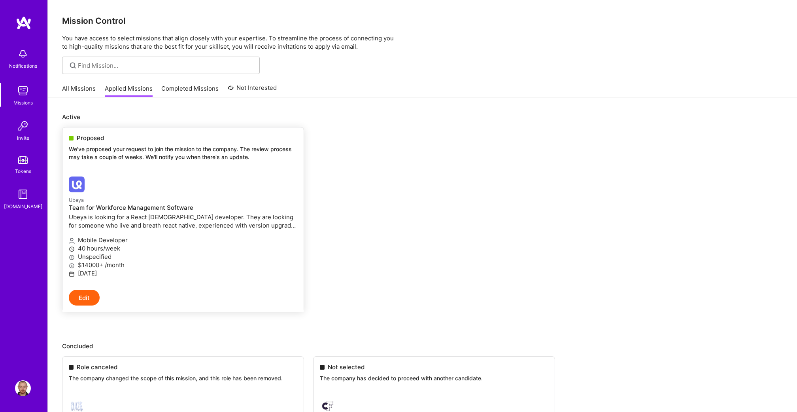 The image size is (797, 412). I want to click on input: Find Mission..., so click(166, 65).